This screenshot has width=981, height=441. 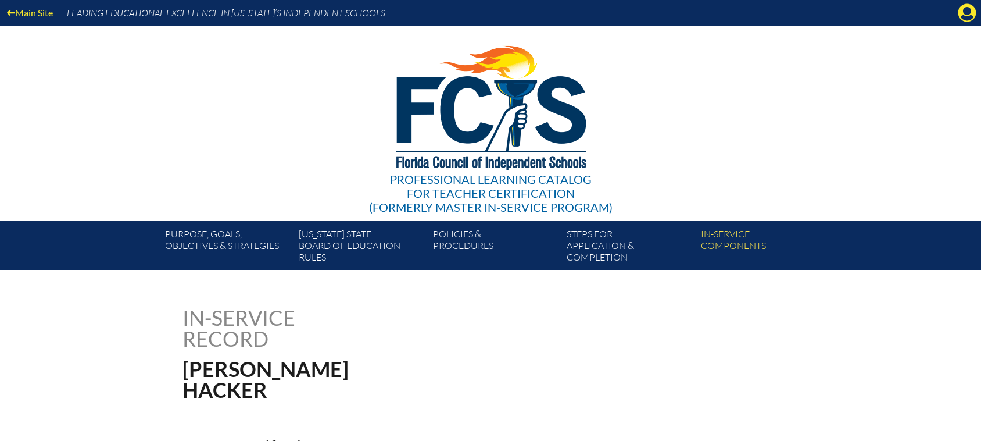 I want to click on span: for Teacher Certification, so click(x=491, y=193).